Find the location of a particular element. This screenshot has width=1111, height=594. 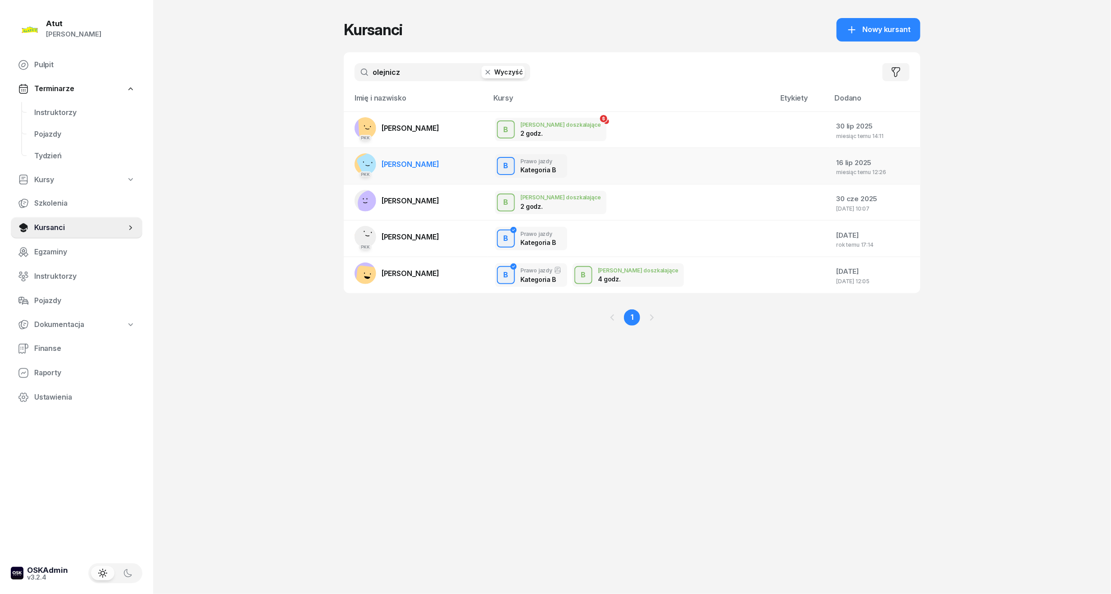

span: Finanse is located at coordinates (85, 348).